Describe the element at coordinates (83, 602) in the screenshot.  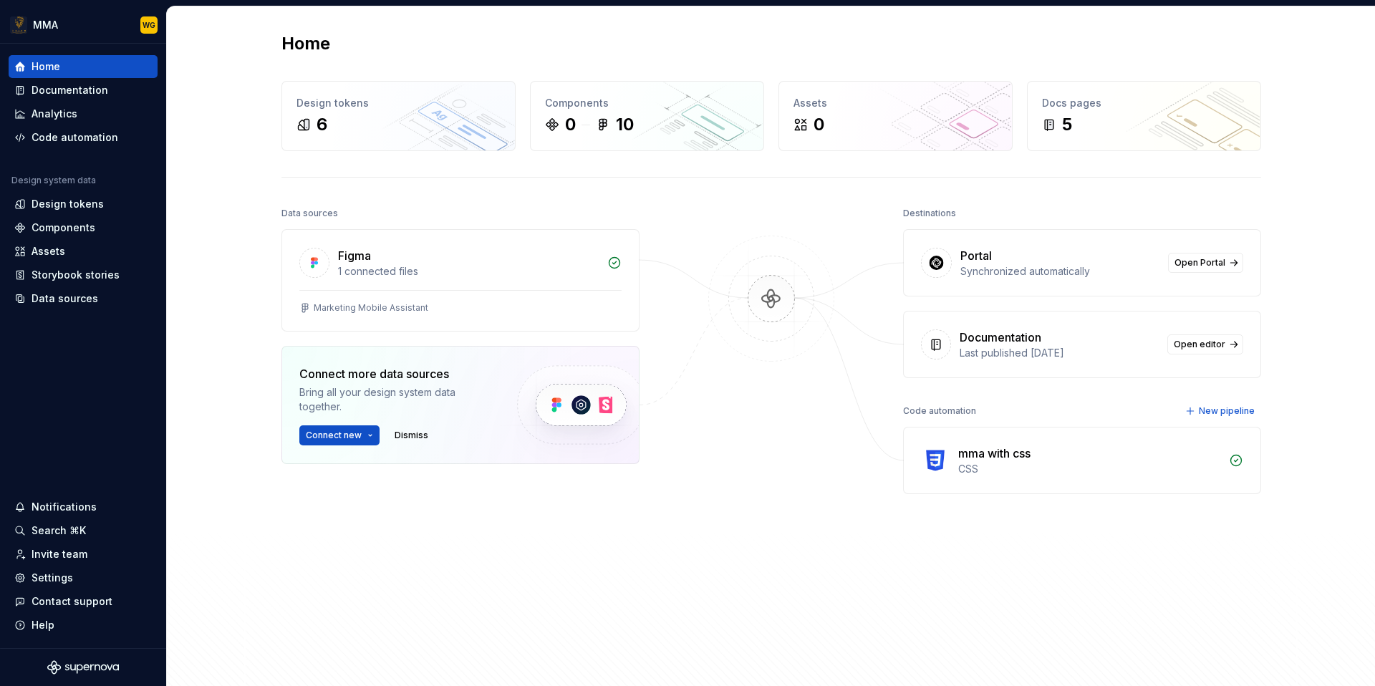
I see `button: Contact support` at that location.